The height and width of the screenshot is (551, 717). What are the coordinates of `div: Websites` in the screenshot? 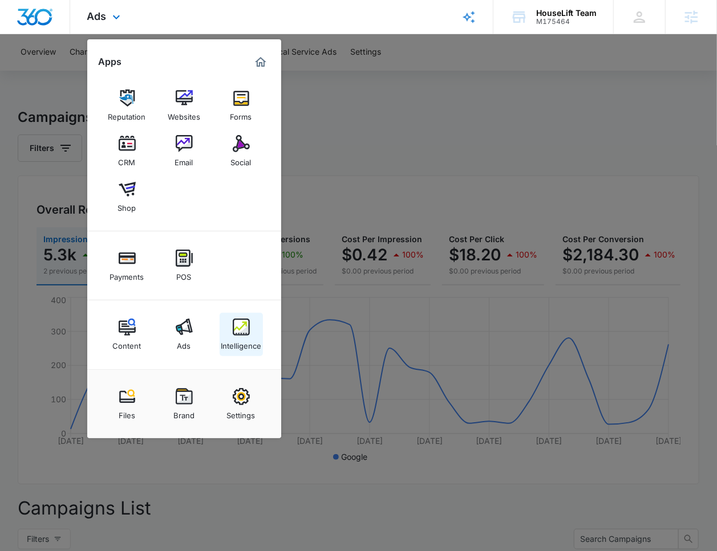 It's located at (184, 114).